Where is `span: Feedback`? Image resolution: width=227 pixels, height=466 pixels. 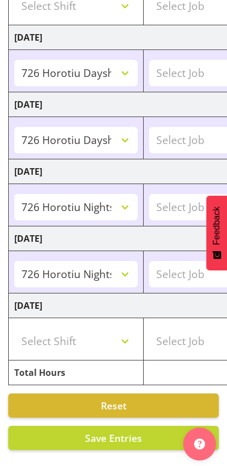
span: Feedback is located at coordinates (217, 226).